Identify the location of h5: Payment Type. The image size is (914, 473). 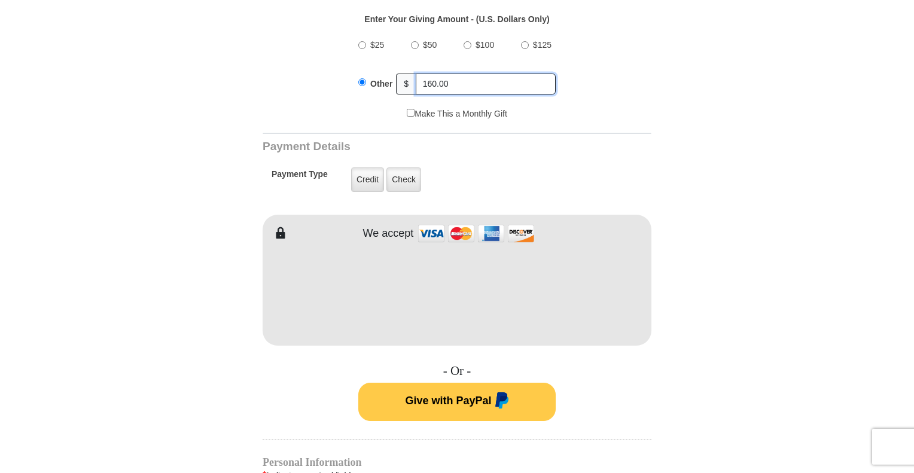
(300, 177).